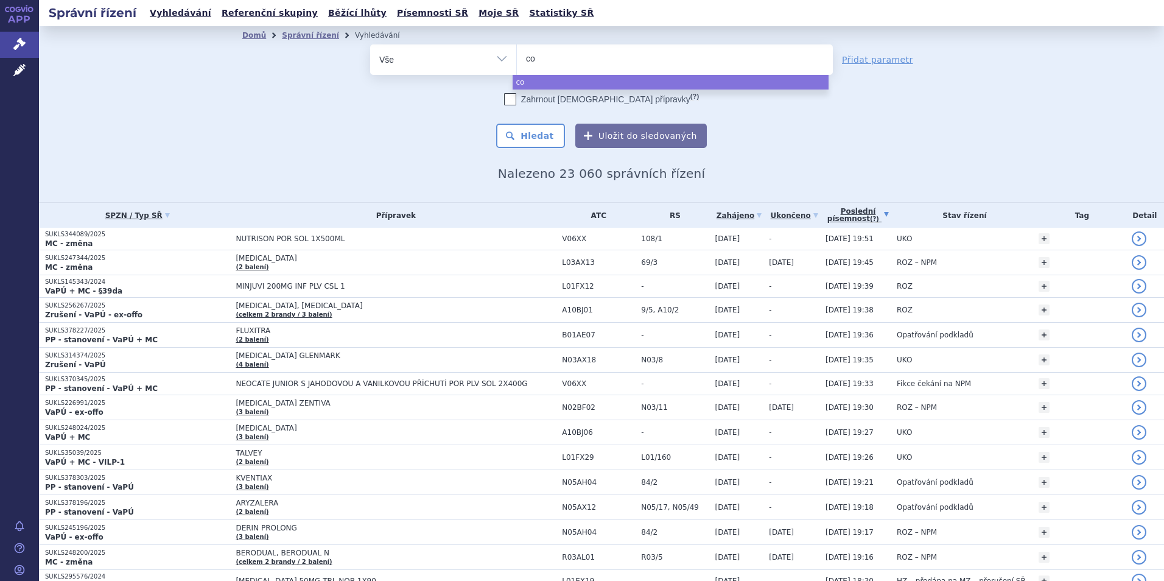 The width and height of the screenshot is (1164, 581). I want to click on span: BERODUAL, BERODUAL N, so click(388, 553).